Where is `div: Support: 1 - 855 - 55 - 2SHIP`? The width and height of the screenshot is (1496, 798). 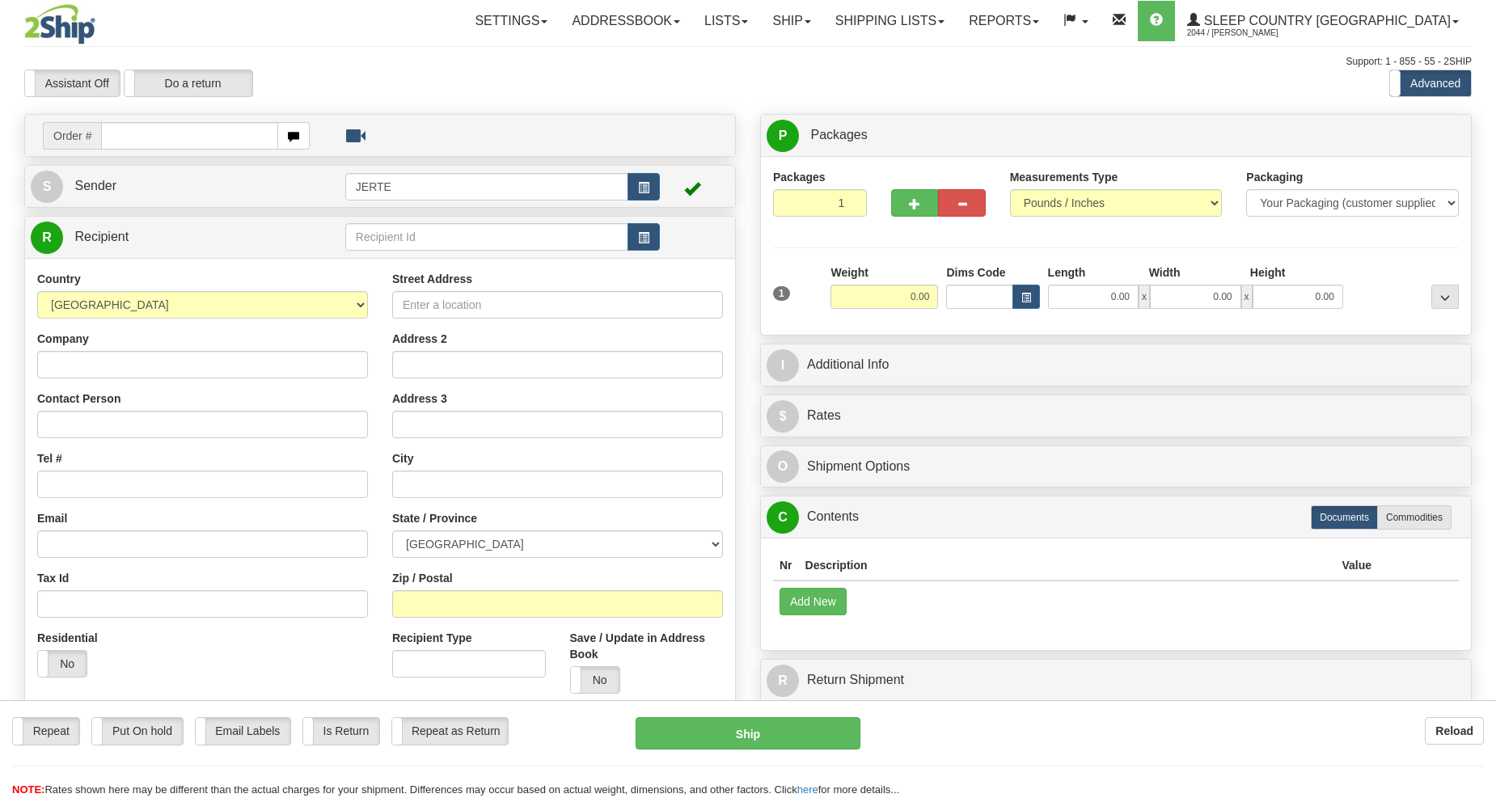 div: Support: 1 - 855 - 55 - 2SHIP is located at coordinates (748, 61).